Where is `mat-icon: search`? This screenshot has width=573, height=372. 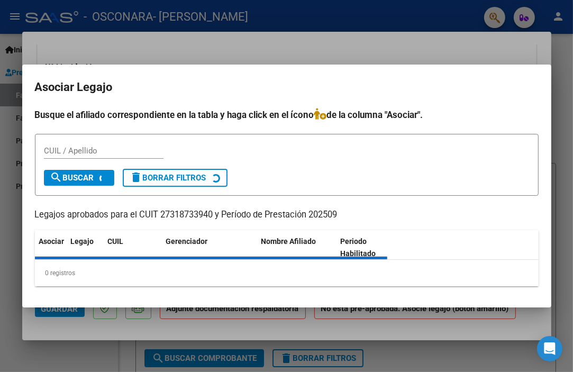 mat-icon: search is located at coordinates (57, 177).